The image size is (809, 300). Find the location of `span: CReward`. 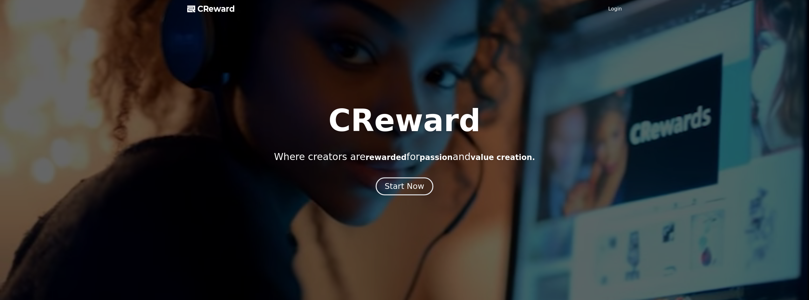

span: CReward is located at coordinates (216, 9).